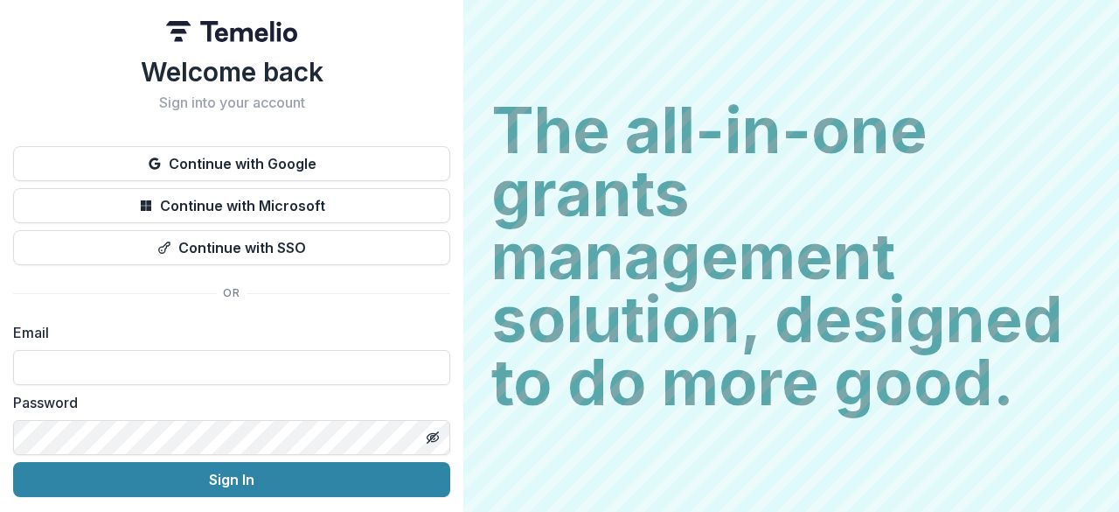 Image resolution: width=1119 pixels, height=512 pixels. Describe the element at coordinates (232, 247) in the screenshot. I see `button: Continue with SSO` at that location.